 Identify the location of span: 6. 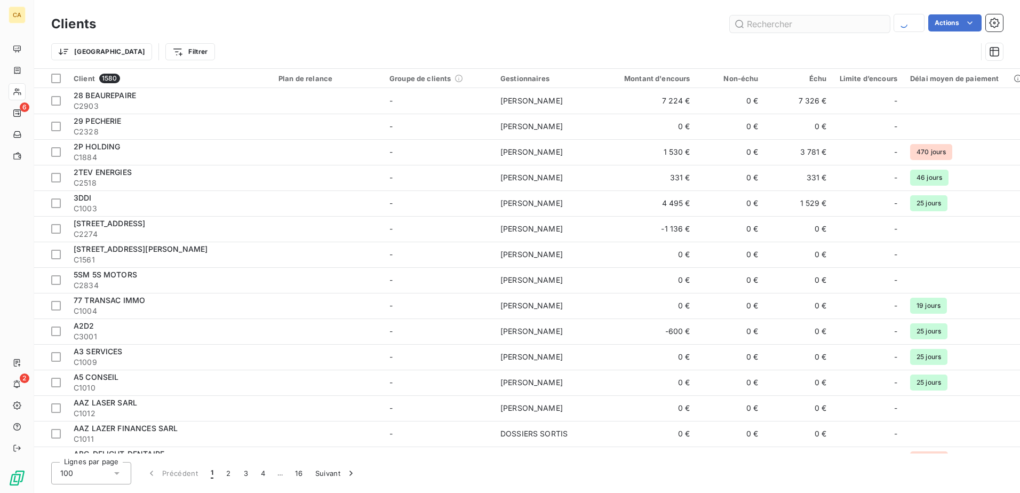
(25, 107).